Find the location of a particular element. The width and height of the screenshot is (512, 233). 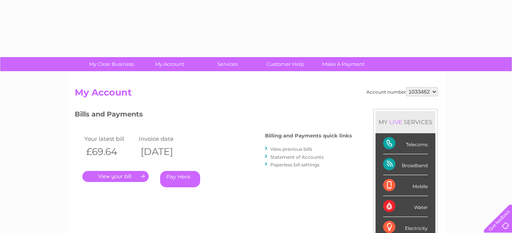

div: Mobile is located at coordinates (405, 186).